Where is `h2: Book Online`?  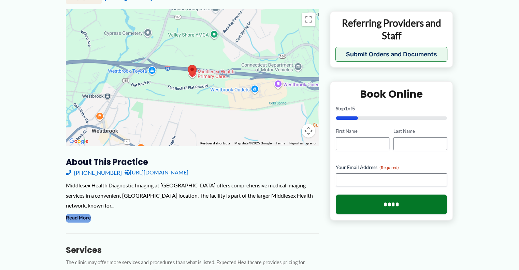 h2: Book Online is located at coordinates (392, 94).